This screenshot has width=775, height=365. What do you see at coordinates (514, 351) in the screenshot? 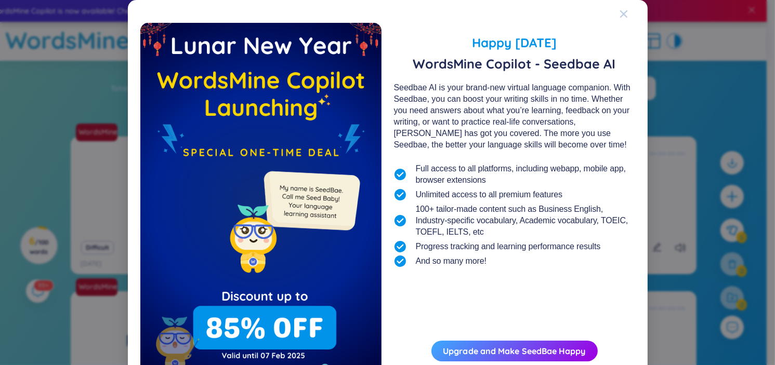
I see `button: Upgrade and Make SeedBae Happy` at bounding box center [514, 351].